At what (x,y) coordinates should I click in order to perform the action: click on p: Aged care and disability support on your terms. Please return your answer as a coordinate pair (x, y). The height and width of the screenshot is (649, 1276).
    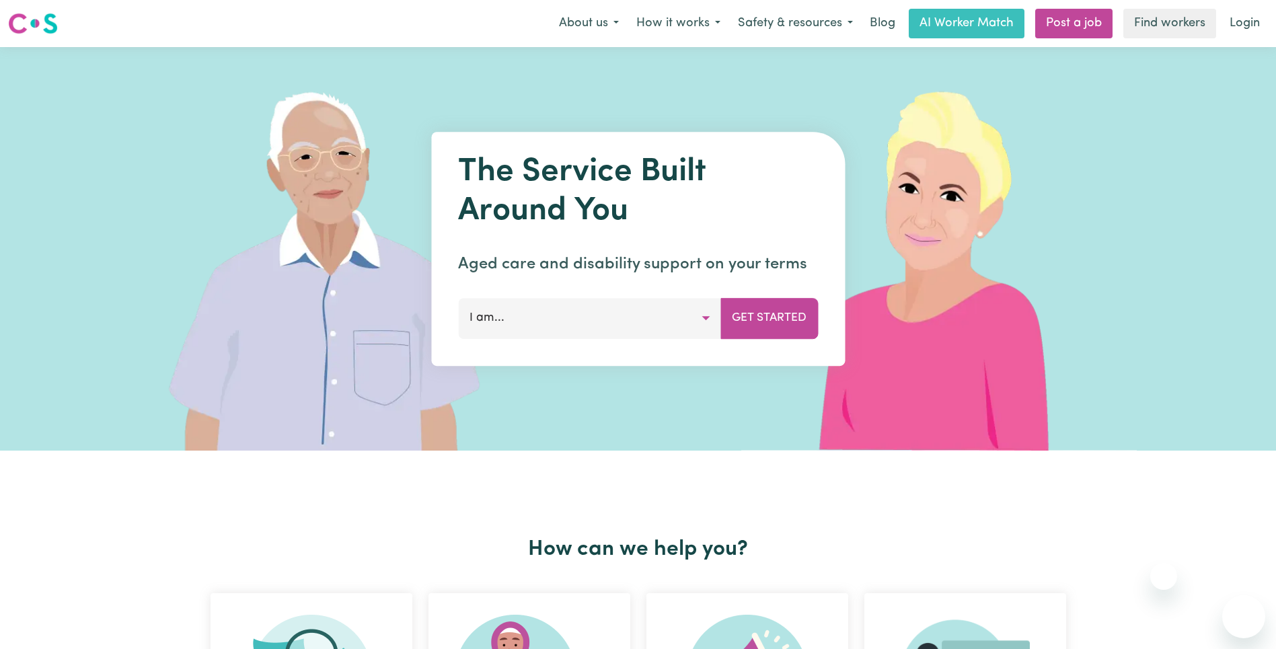
    Looking at the image, I should click on (638, 264).